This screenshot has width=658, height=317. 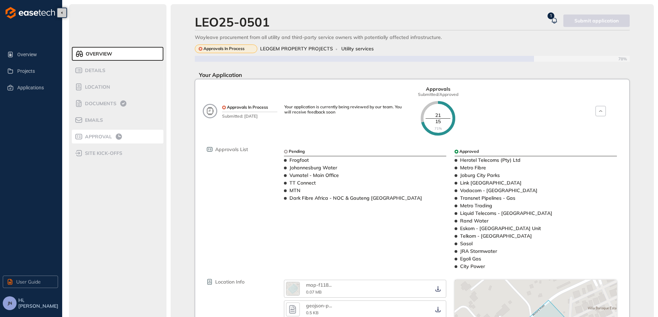 What do you see at coordinates (297, 152) in the screenshot?
I see `span: Pending` at bounding box center [297, 152].